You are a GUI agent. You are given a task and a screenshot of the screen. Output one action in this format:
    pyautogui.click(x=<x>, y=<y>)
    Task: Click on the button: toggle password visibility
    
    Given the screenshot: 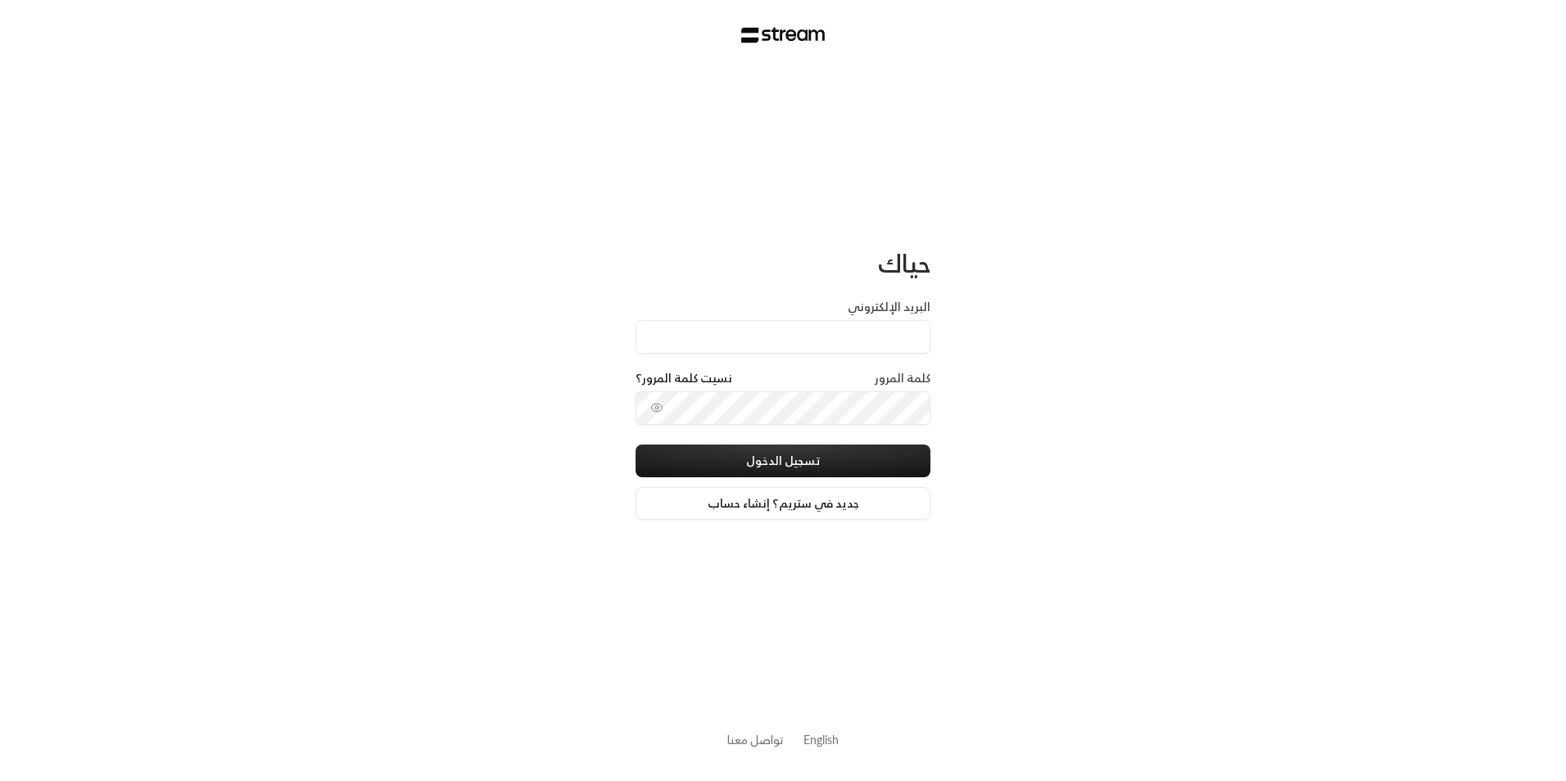 What is the action you would take?
    pyautogui.click(x=657, y=408)
    